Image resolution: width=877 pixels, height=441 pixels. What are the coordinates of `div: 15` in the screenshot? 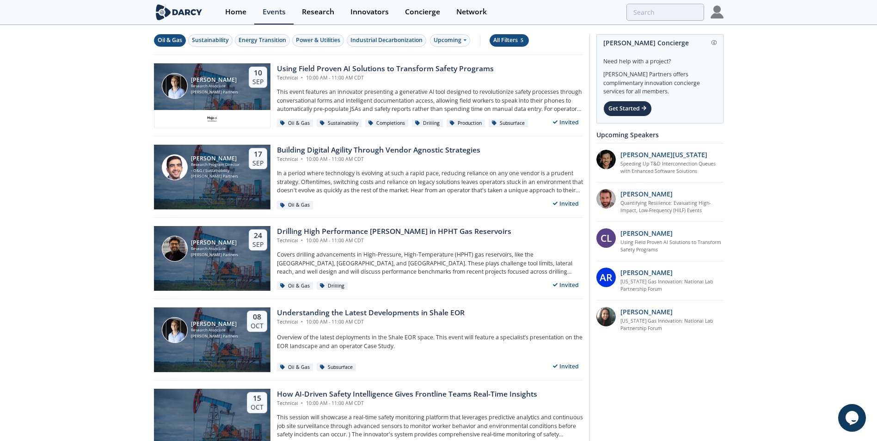 It's located at (257, 399).